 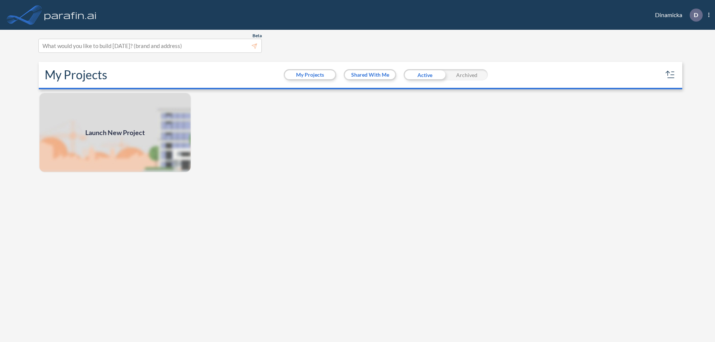 What do you see at coordinates (115, 133) in the screenshot?
I see `span: Launch New Project` at bounding box center [115, 133].